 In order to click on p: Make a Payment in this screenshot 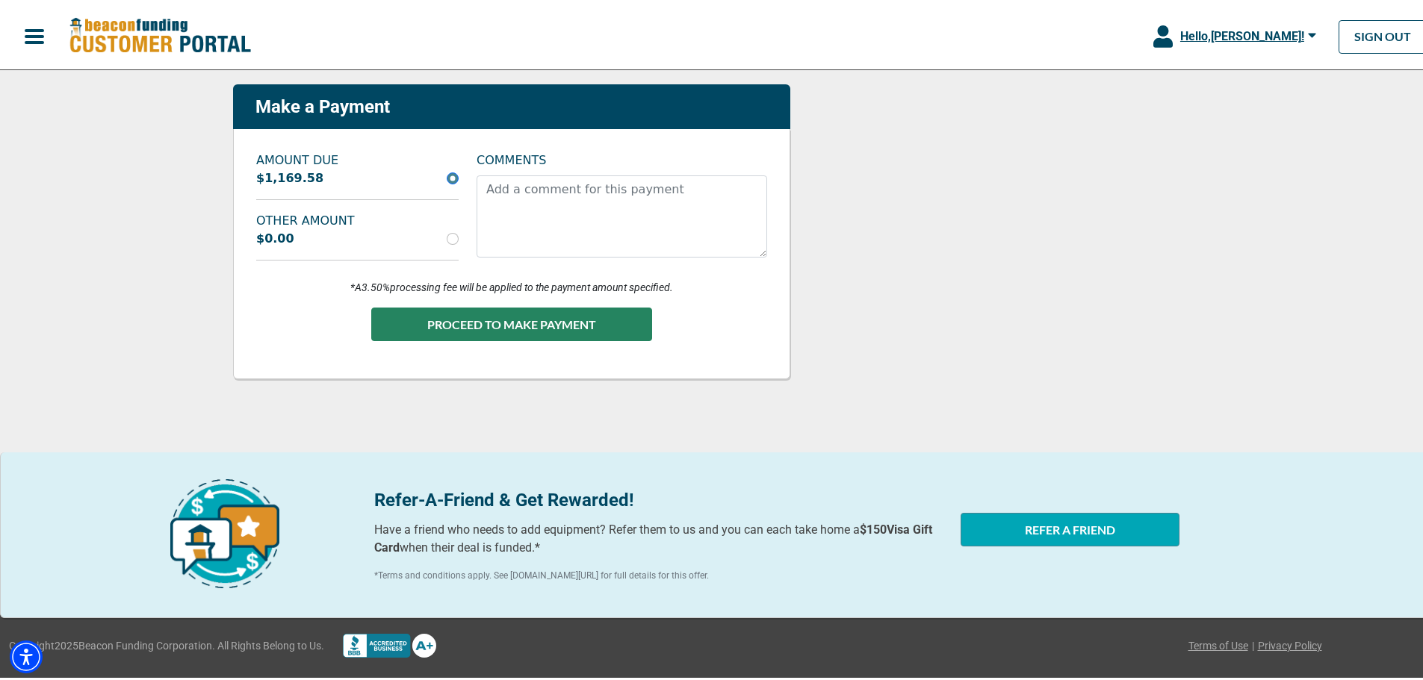, I will do `click(323, 104)`.